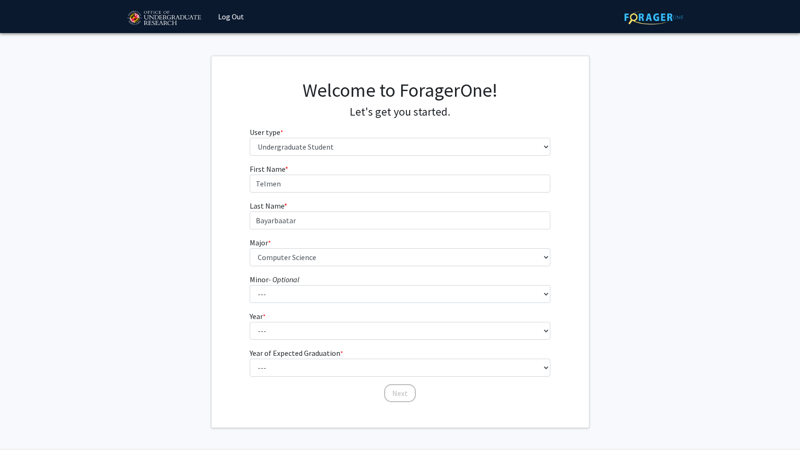 The height and width of the screenshot is (463, 800). What do you see at coordinates (654, 17) in the screenshot?
I see `img: ForagerOne Logo` at bounding box center [654, 17].